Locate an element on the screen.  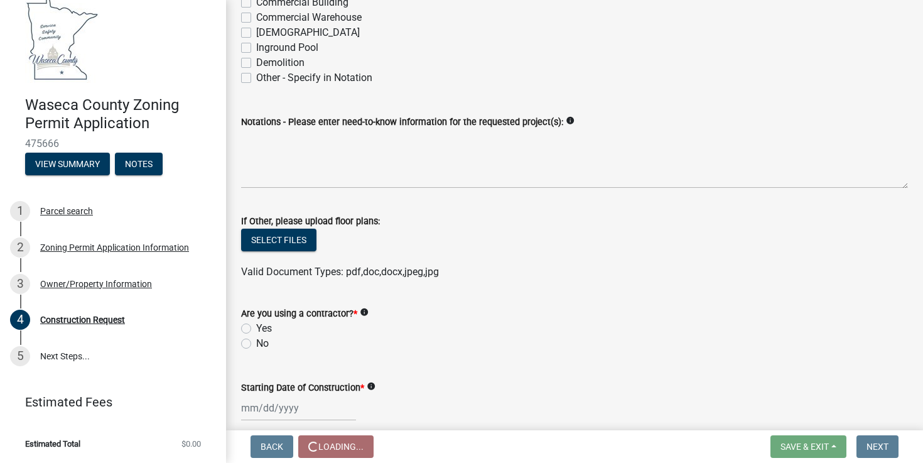
label: No is located at coordinates (262, 343).